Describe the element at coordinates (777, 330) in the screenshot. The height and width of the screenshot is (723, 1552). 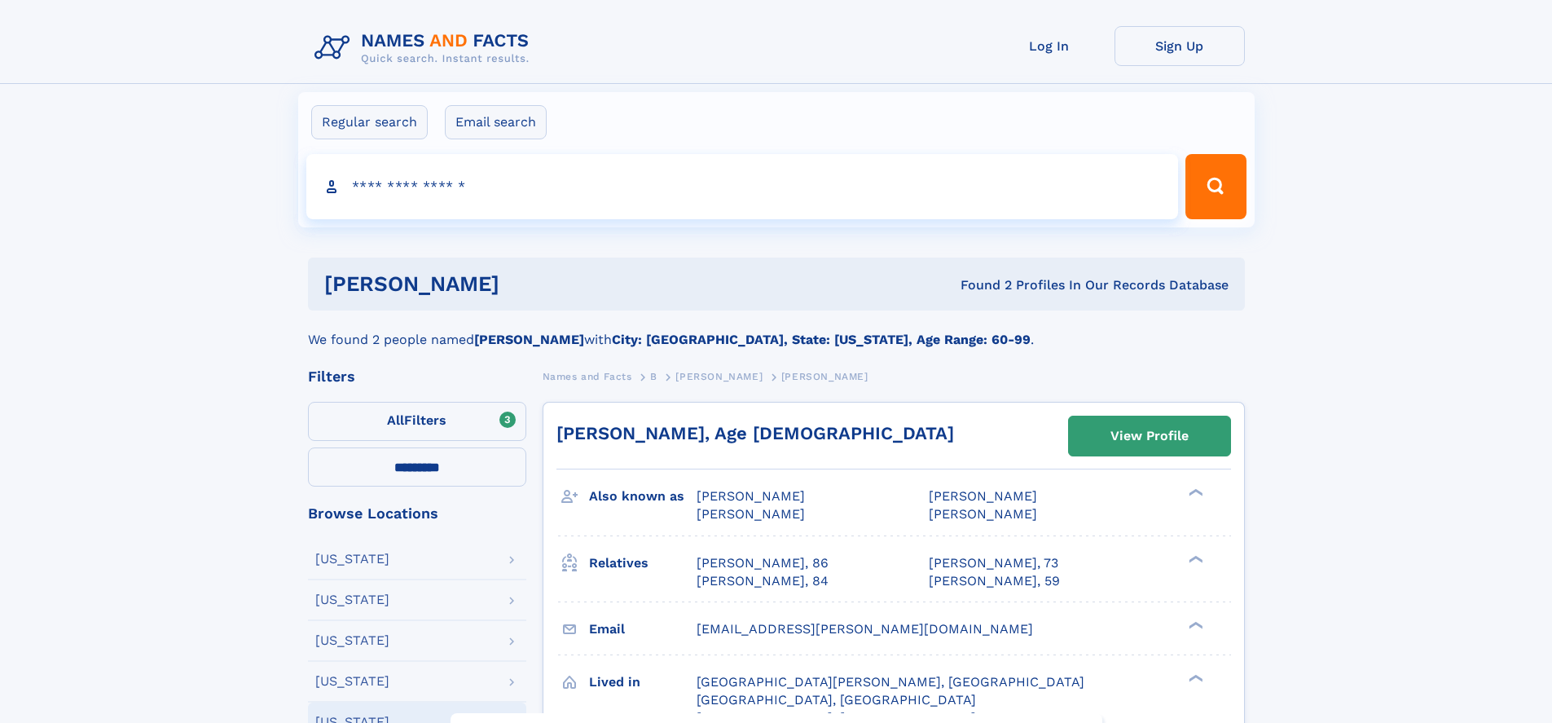
I see `div: We found 2 people named with .` at that location.